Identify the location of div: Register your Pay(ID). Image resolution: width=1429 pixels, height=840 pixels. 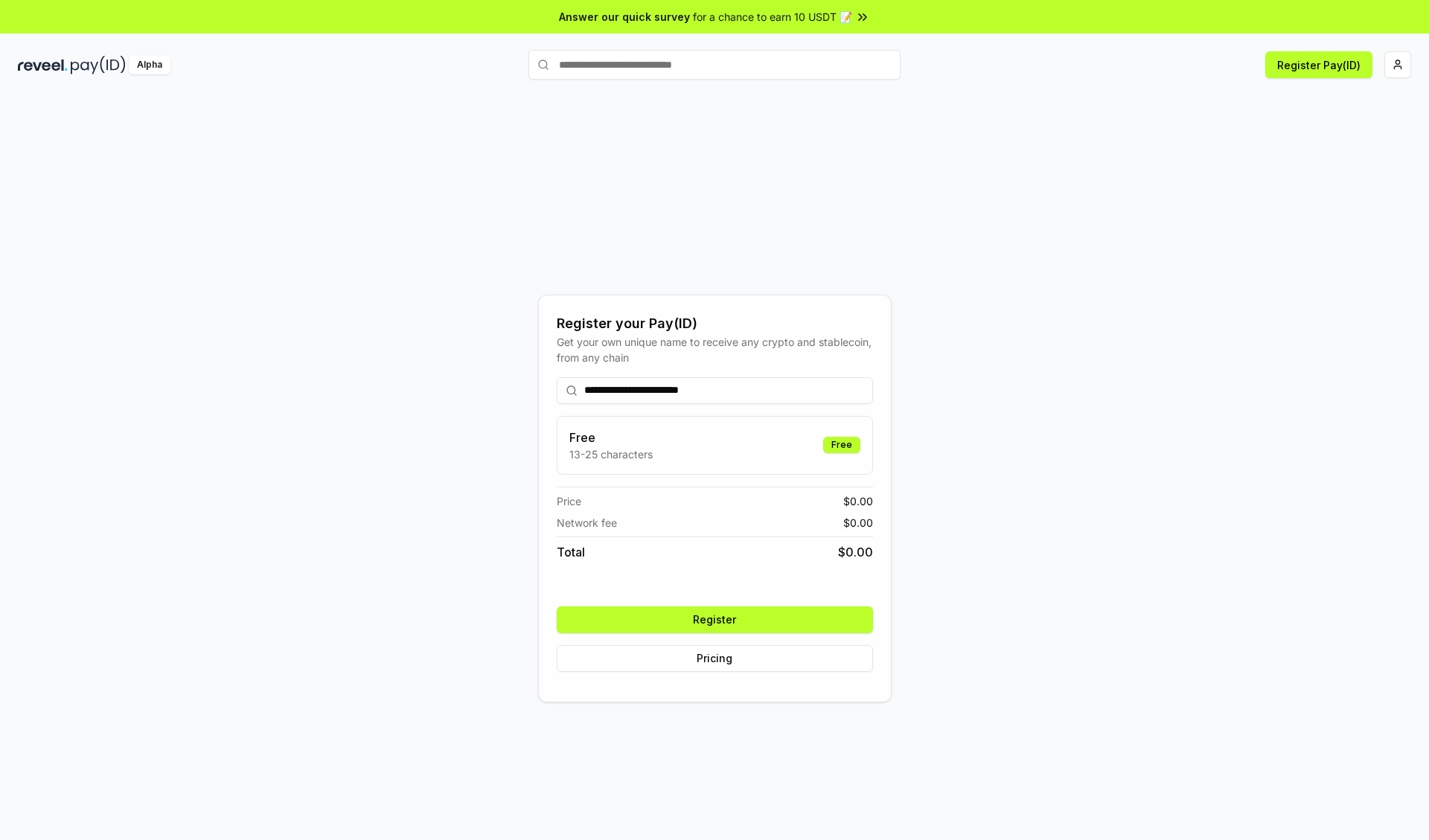
(714, 324).